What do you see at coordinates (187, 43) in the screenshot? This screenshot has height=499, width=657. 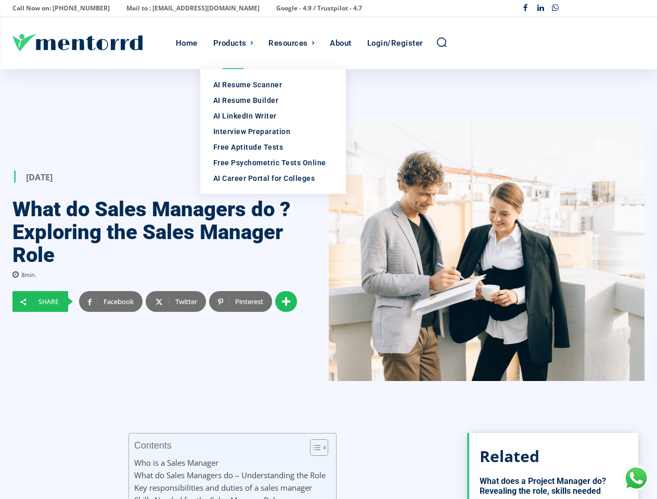 I see `div: Home` at bounding box center [187, 43].